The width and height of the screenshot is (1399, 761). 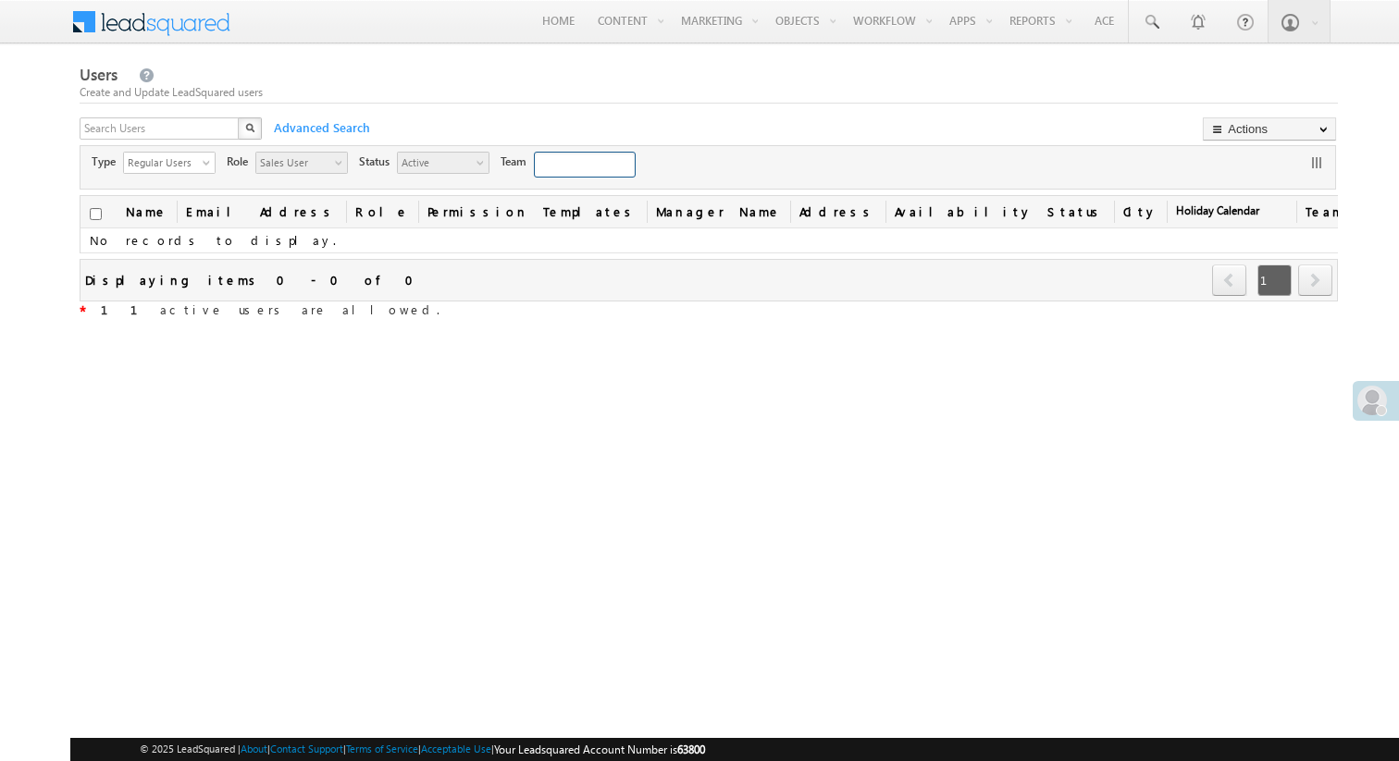 I want to click on a: Role, so click(x=382, y=212).